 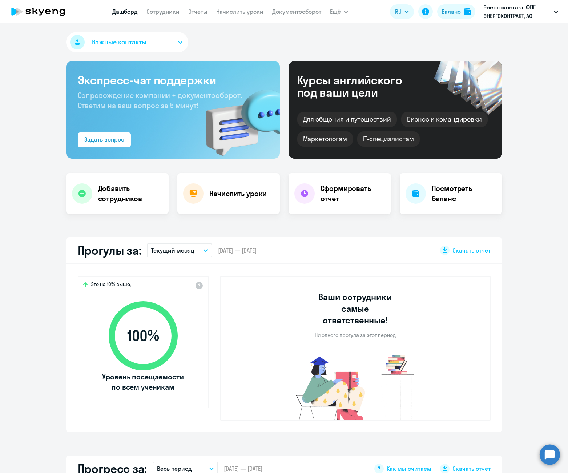 I want to click on h4: Начислить уроки, so click(x=238, y=194).